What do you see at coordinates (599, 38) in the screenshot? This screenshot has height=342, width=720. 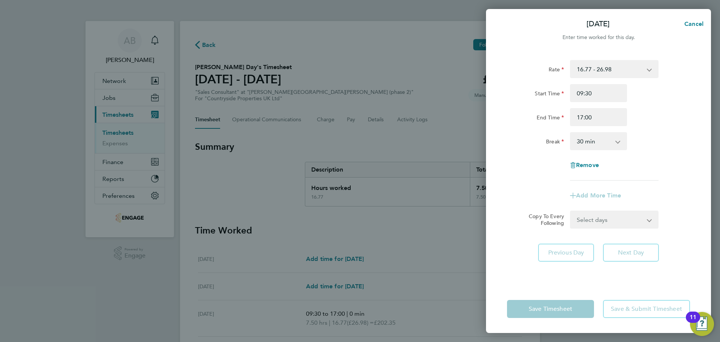 I see `div: Enter time worked for this day.` at bounding box center [599, 38].